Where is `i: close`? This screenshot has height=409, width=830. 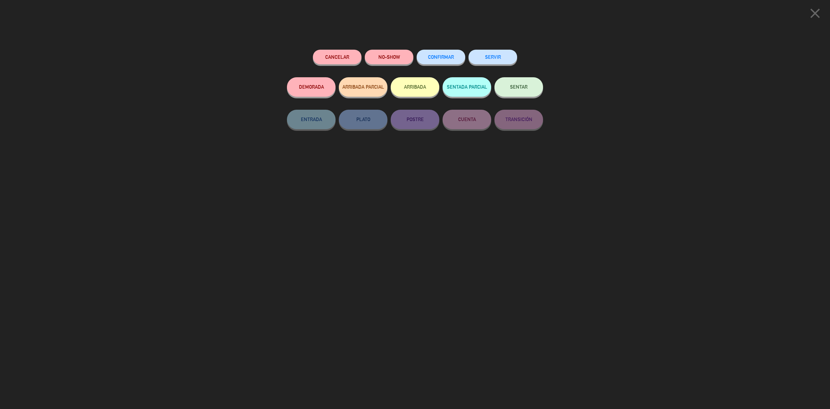
i: close is located at coordinates (816, 13).